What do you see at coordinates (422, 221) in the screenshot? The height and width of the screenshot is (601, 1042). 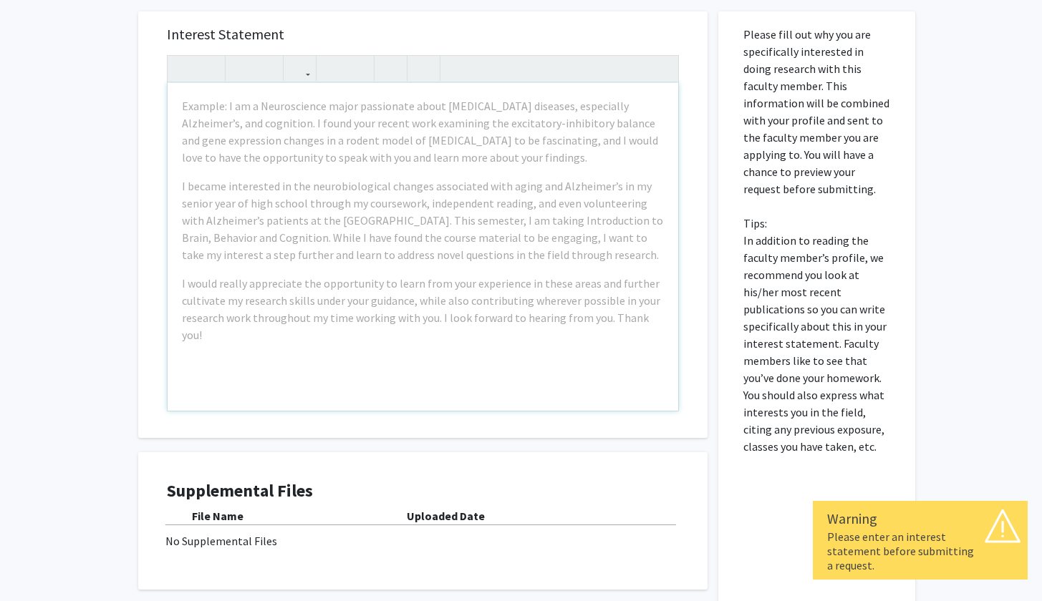 I see `p: I became interested in the neurobiological changes associated with aging and Alzheimer’s in my se...` at bounding box center [422, 221].